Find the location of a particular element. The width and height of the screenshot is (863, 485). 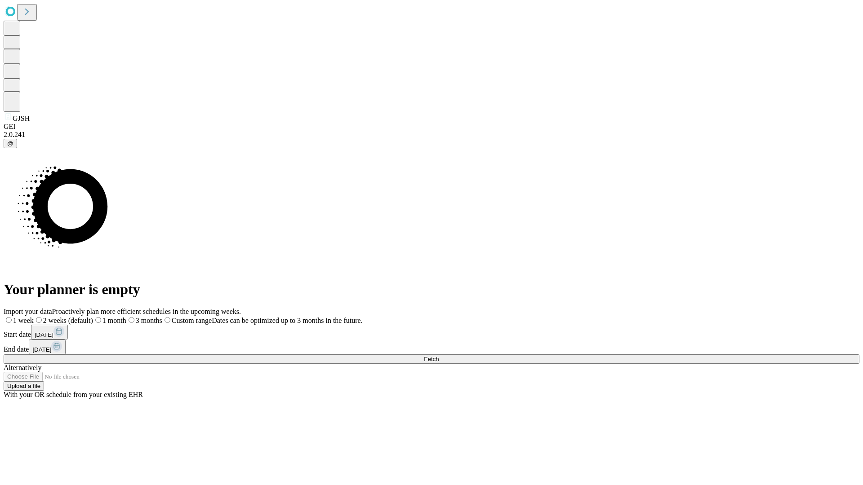

span: 3 months is located at coordinates (149, 320).